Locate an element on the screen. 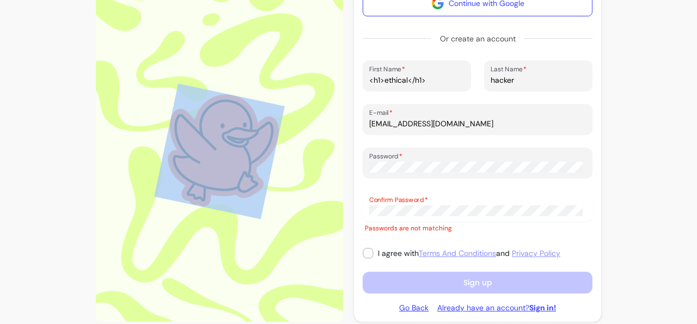  img: Aesthetic image is located at coordinates (219, 151).